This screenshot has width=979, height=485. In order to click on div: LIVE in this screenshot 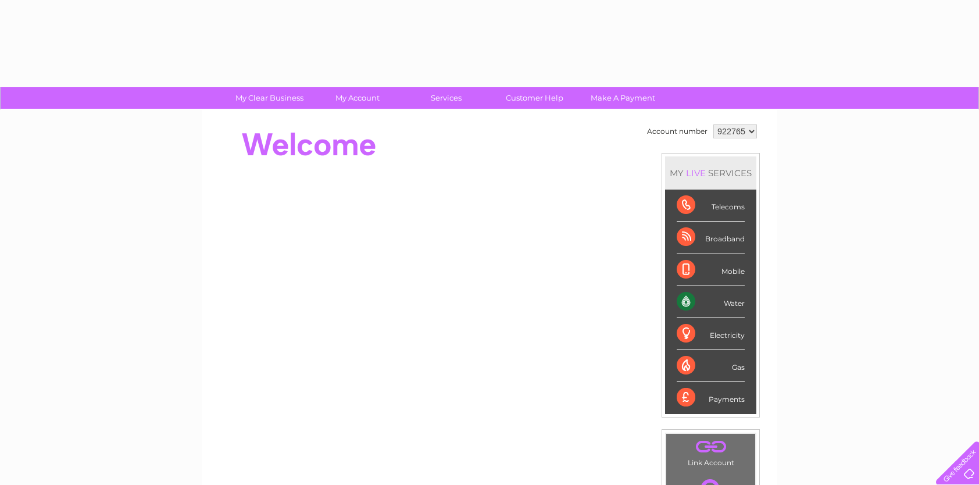, I will do `click(696, 173)`.